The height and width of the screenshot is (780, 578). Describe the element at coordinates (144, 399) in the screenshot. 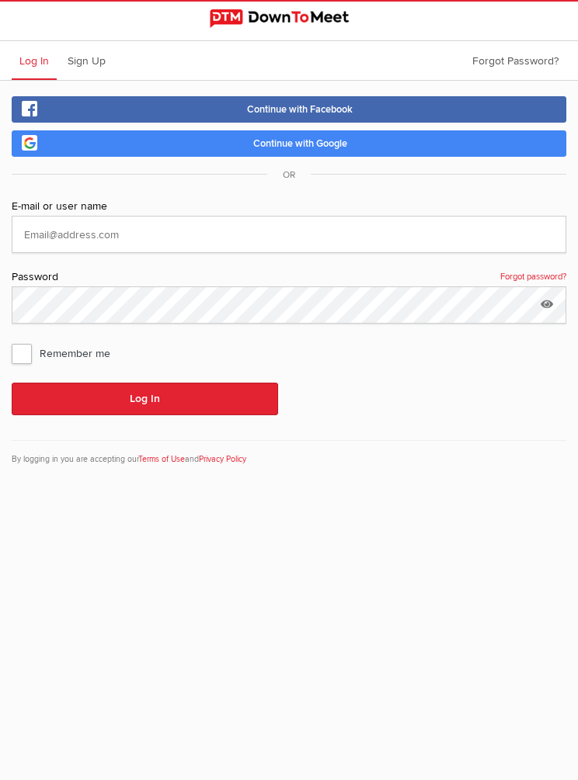

I see `button: Log In` at that location.